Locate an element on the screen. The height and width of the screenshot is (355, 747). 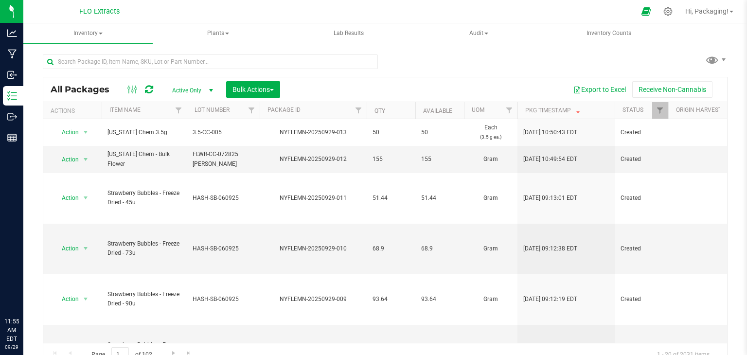
a: Item Name is located at coordinates (125, 110).